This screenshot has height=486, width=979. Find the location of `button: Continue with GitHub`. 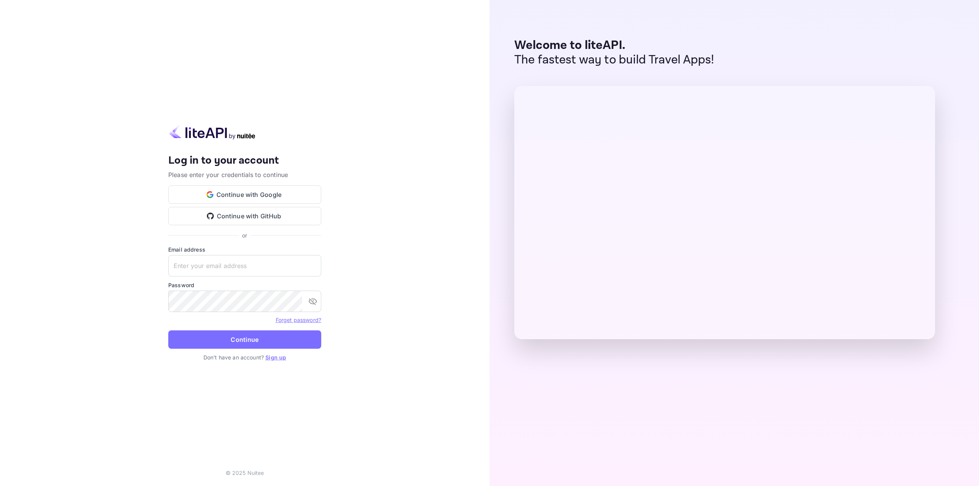

button: Continue with GitHub is located at coordinates (245, 216).